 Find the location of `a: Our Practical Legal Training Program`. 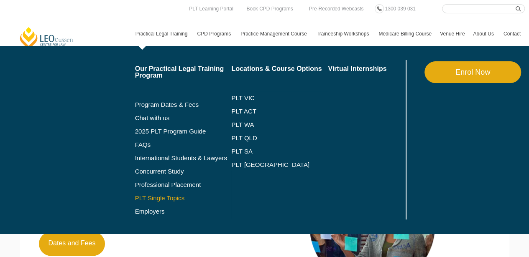

a: Our Practical Legal Training Program is located at coordinates (183, 72).